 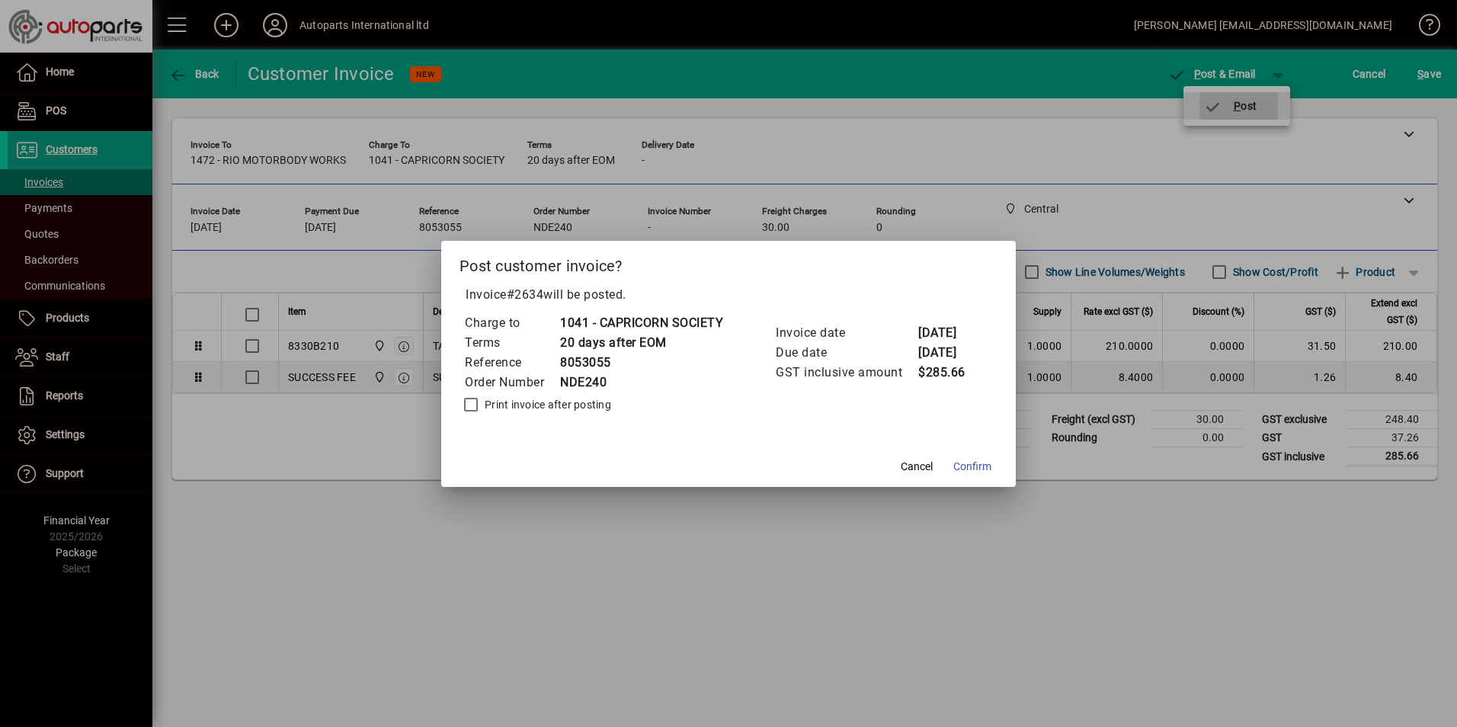 I want to click on td: Reference, so click(x=511, y=363).